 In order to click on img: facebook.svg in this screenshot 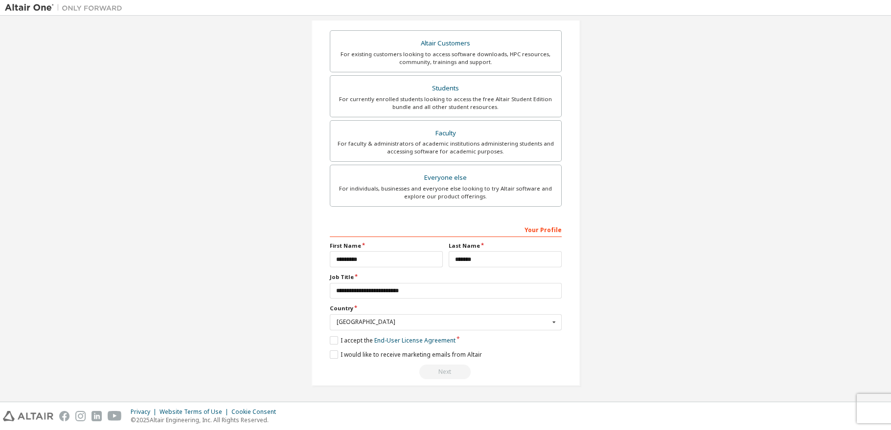, I will do `click(64, 416)`.